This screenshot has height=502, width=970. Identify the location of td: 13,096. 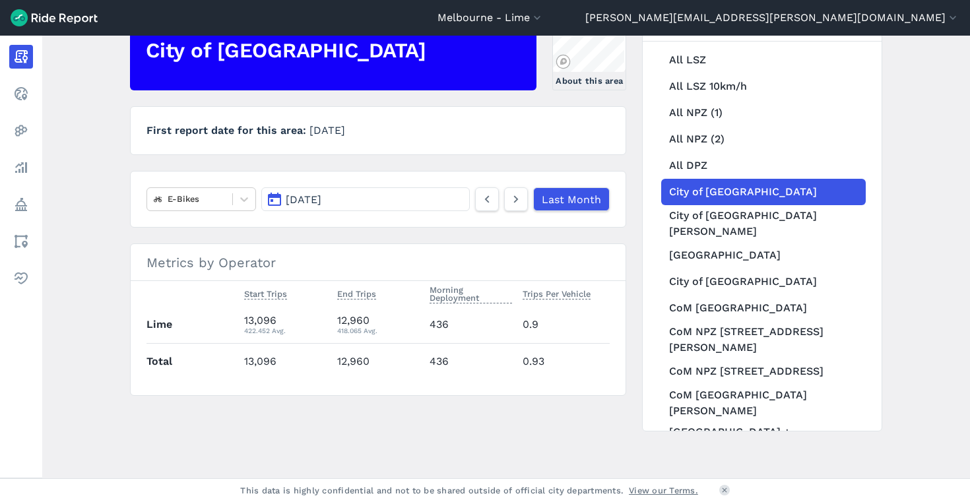
(285, 361).